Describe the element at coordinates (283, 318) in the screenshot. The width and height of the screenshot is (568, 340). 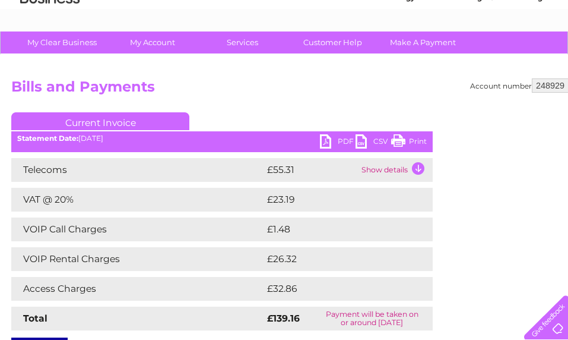
I see `strong: £139.16` at that location.